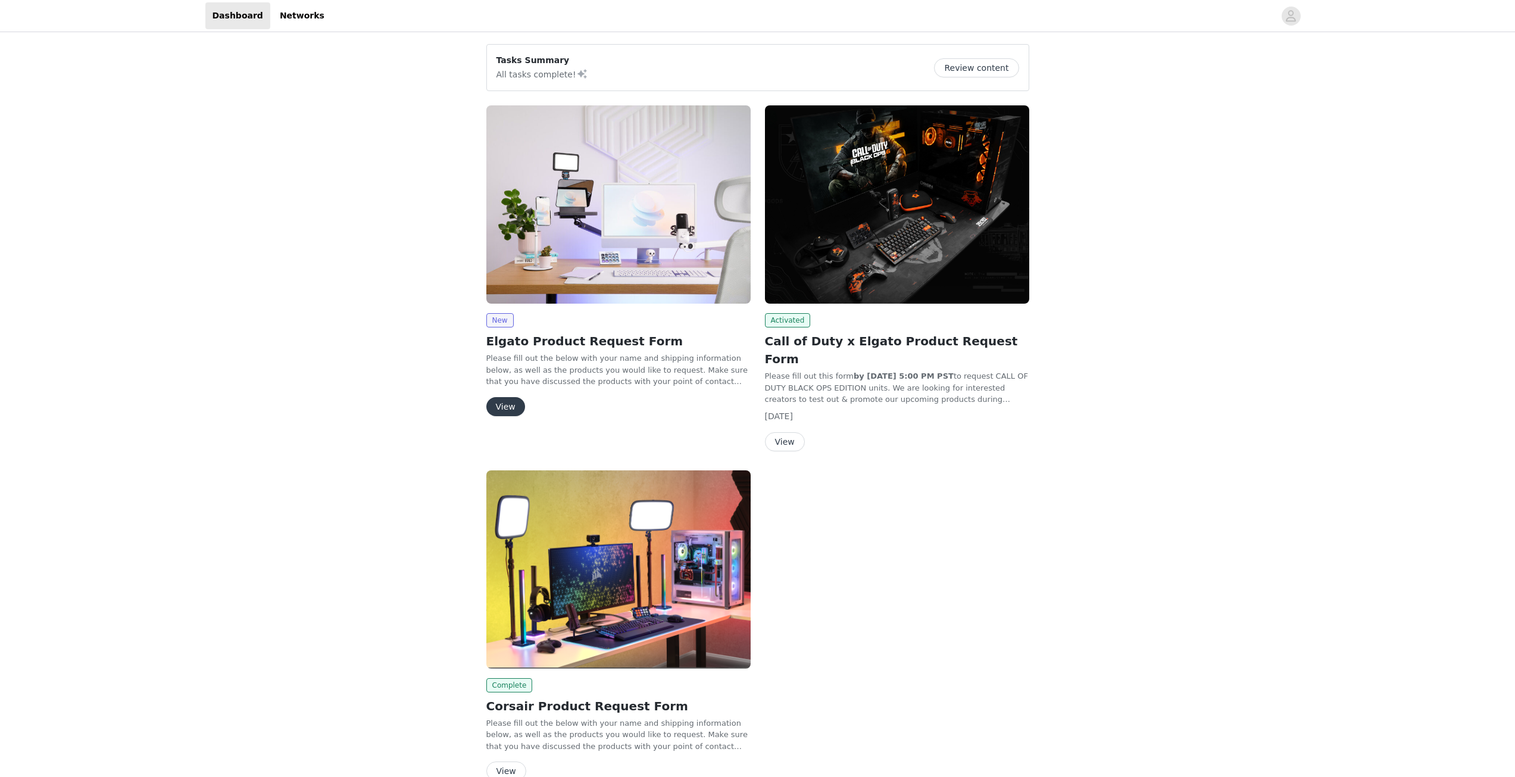 The width and height of the screenshot is (1515, 777). What do you see at coordinates (238, 15) in the screenshot?
I see `a: Dashboard` at bounding box center [238, 15].